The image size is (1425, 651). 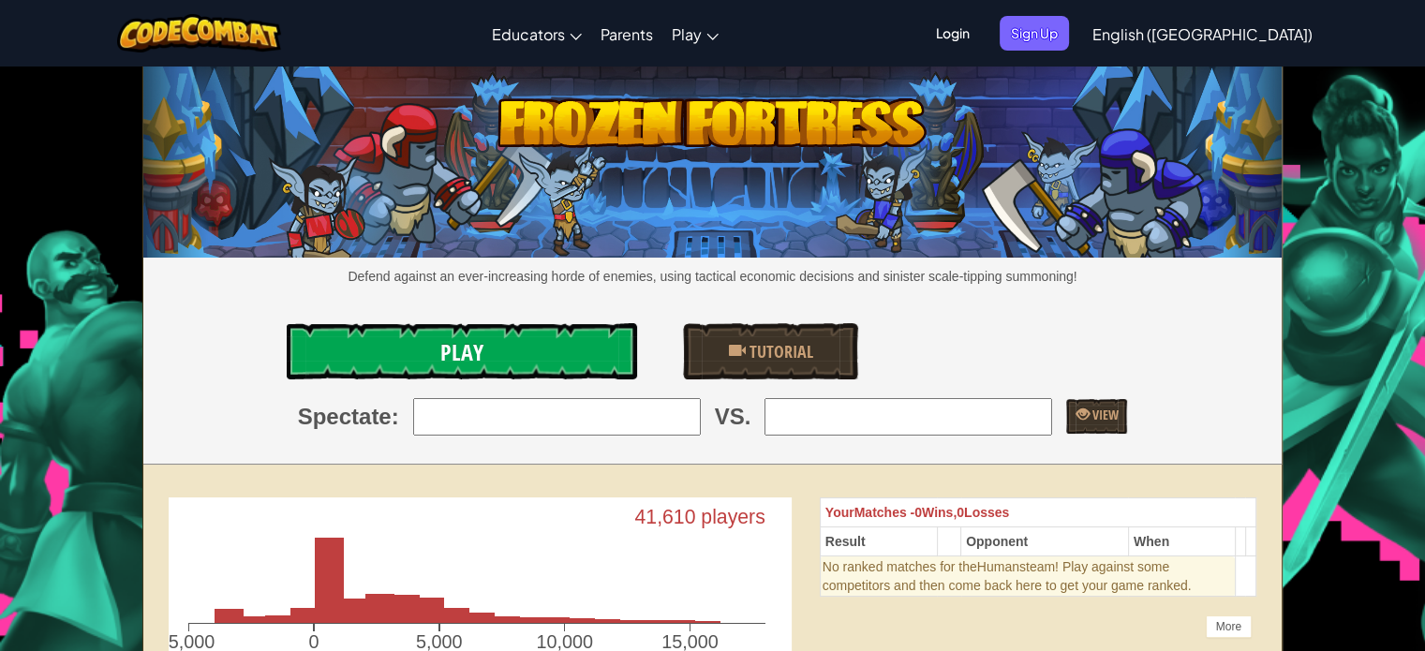 I want to click on th: 0 0, so click(x=1037, y=513).